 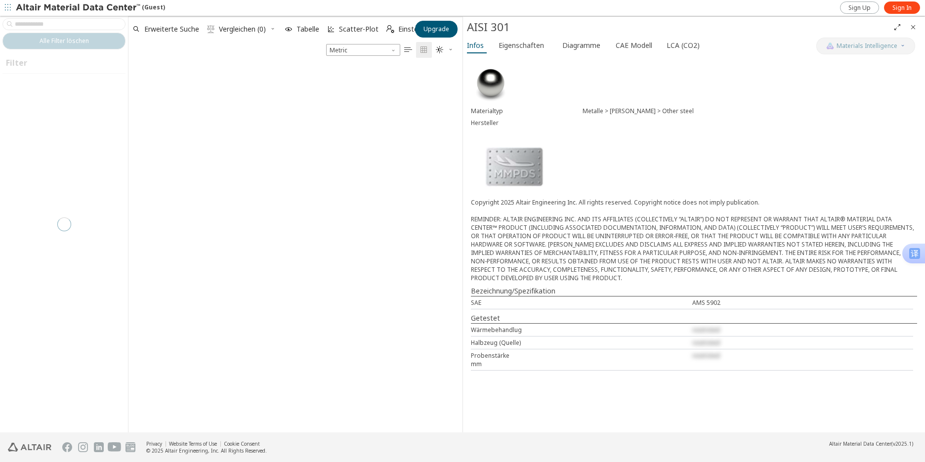 What do you see at coordinates (693, 318) in the screenshot?
I see `div: Getestet` at bounding box center [693, 318].